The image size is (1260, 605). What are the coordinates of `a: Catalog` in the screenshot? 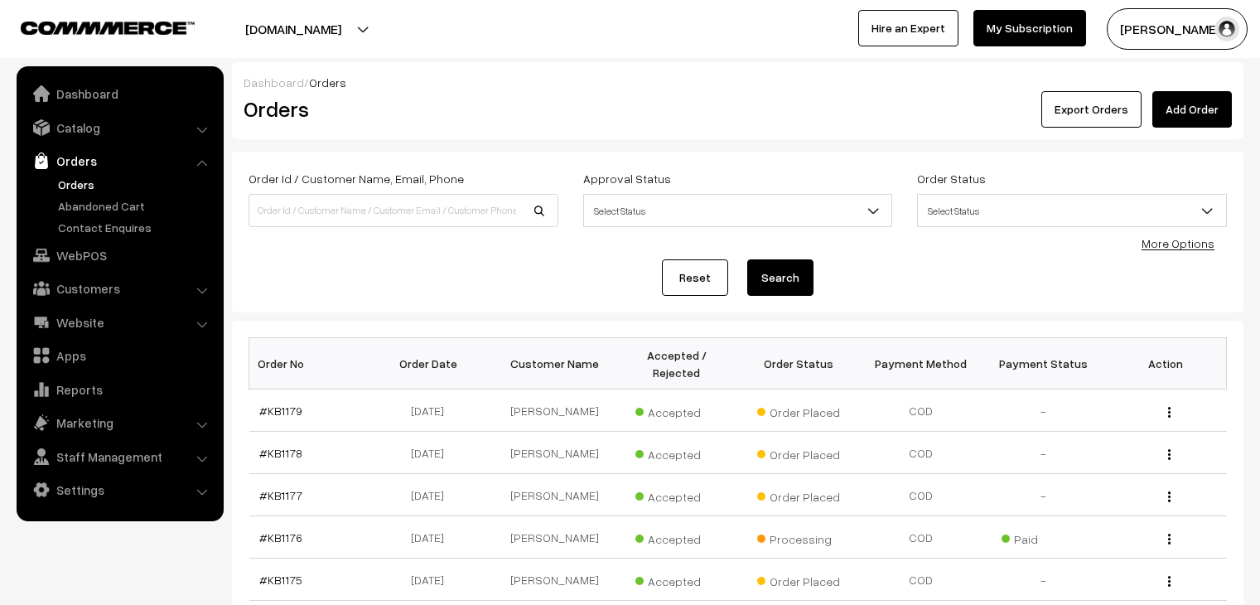 It's located at (119, 128).